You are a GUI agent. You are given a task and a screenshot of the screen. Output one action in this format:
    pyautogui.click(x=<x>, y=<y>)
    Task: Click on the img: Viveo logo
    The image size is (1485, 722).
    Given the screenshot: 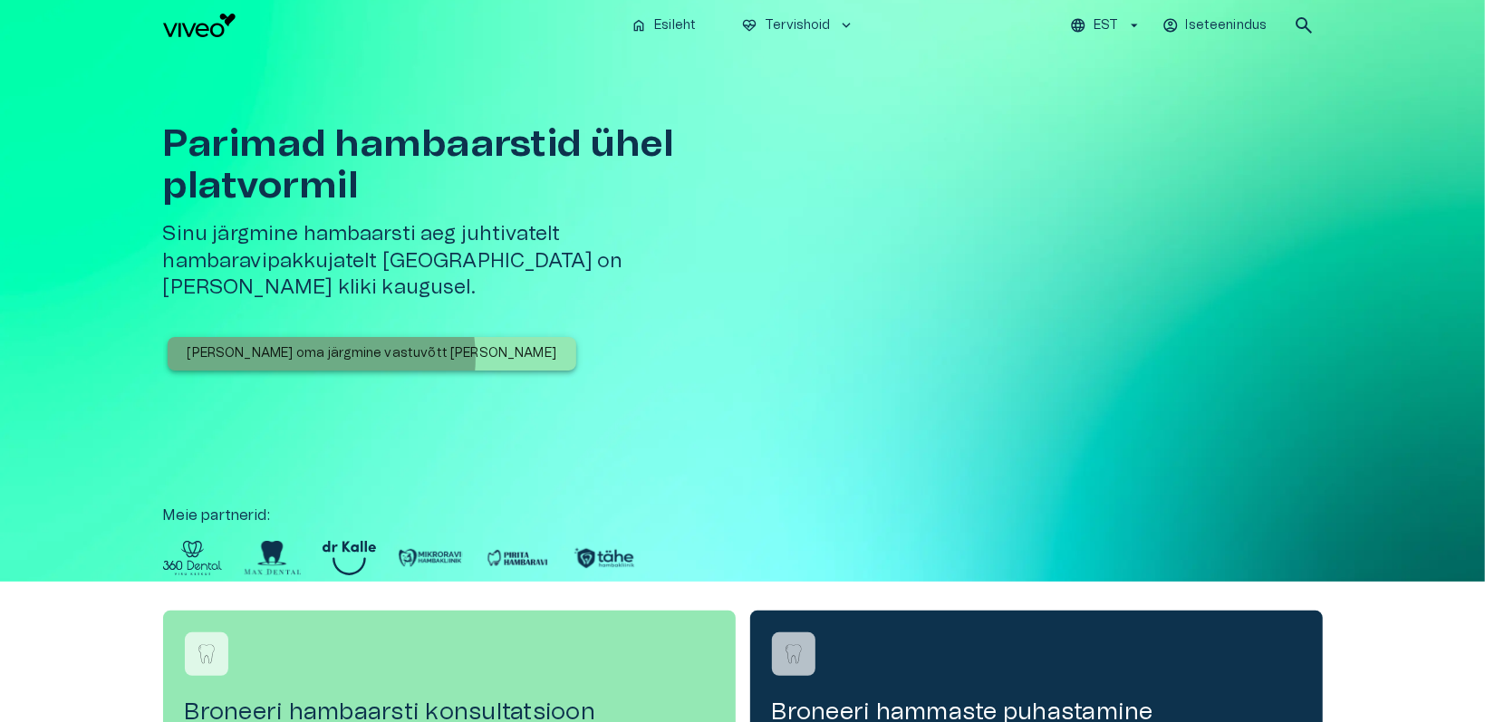 What is the action you would take?
    pyautogui.click(x=199, y=25)
    